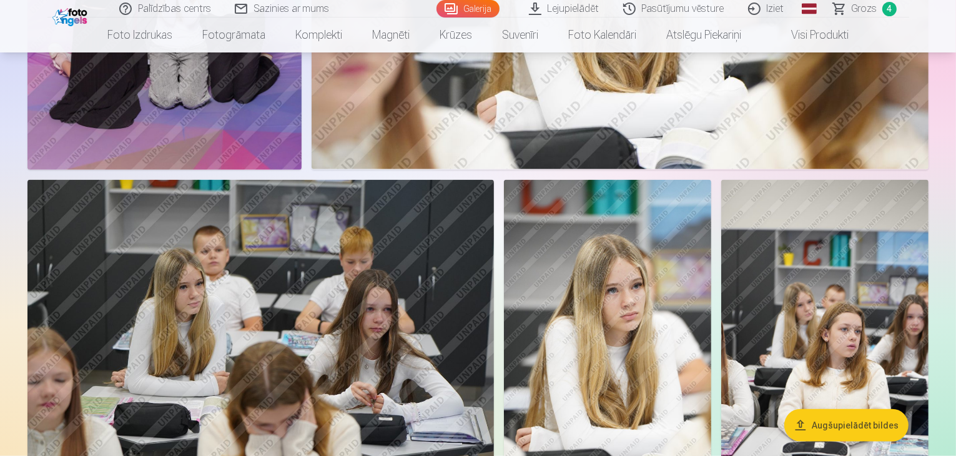 The width and height of the screenshot is (956, 456). Describe the element at coordinates (456, 35) in the screenshot. I see `a: Krūzes` at that location.